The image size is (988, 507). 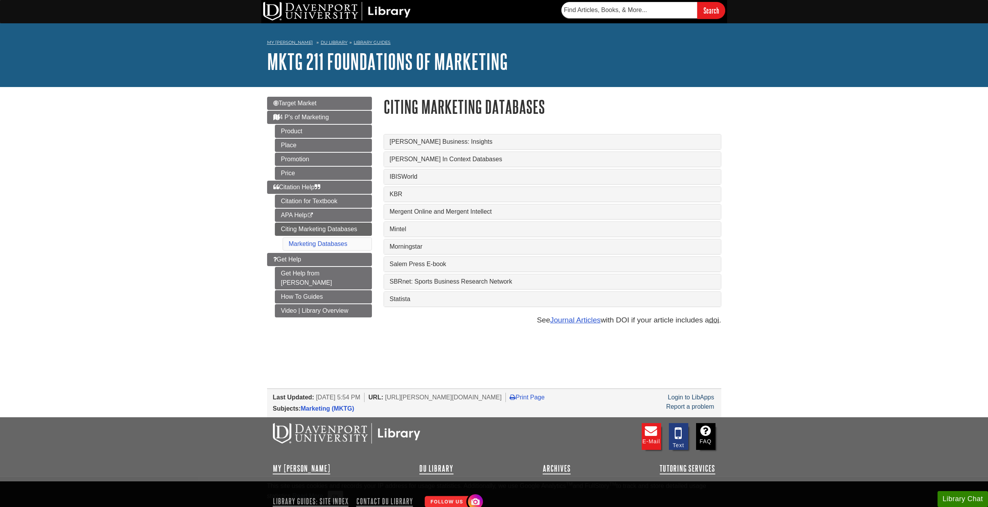 I want to click on a: Tutoring Services, so click(x=687, y=468).